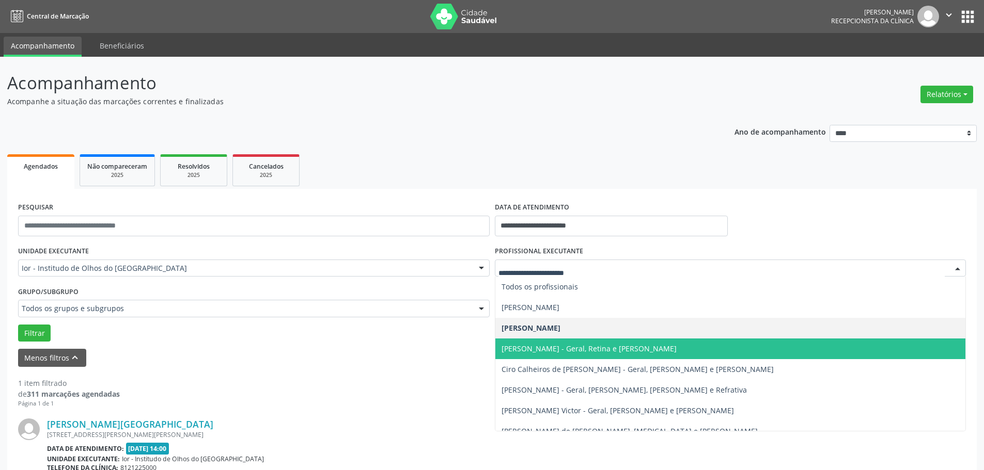 The width and height of the screenshot is (984, 470). I want to click on strong: 311 marcações agendadas, so click(73, 394).